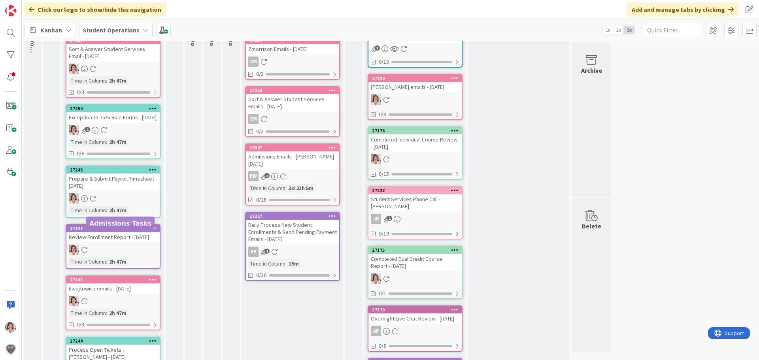  I want to click on div: Archive, so click(592, 70).